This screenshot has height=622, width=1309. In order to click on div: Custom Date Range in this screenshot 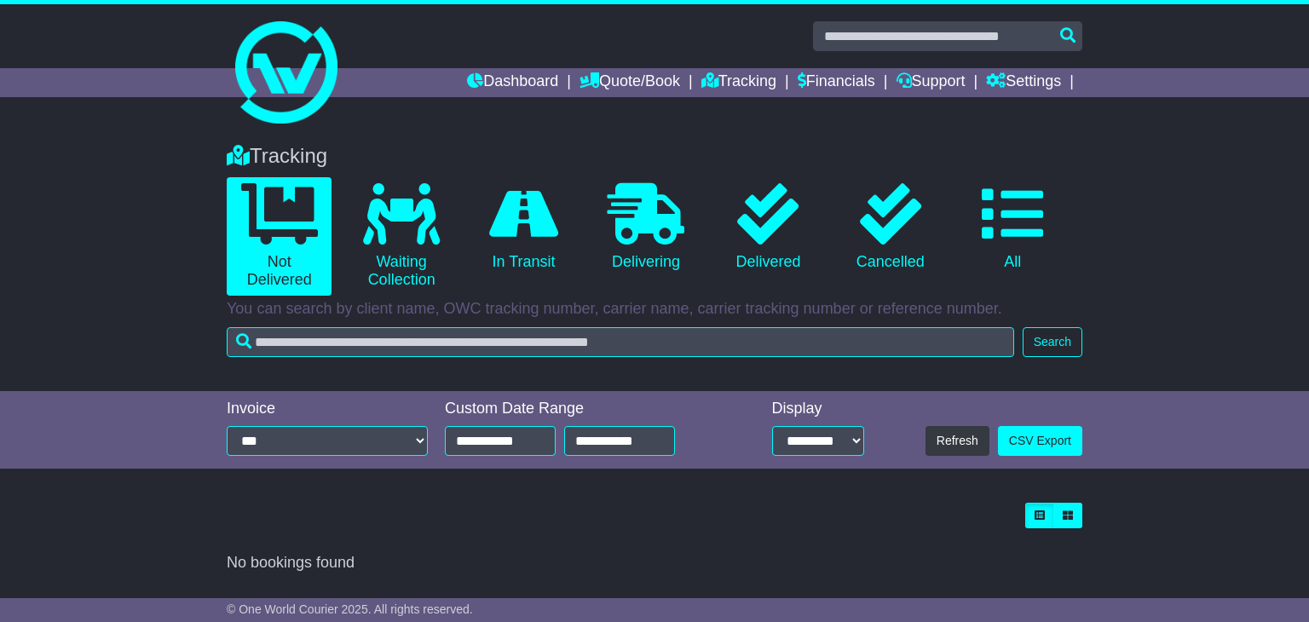, I will do `click(581, 409)`.